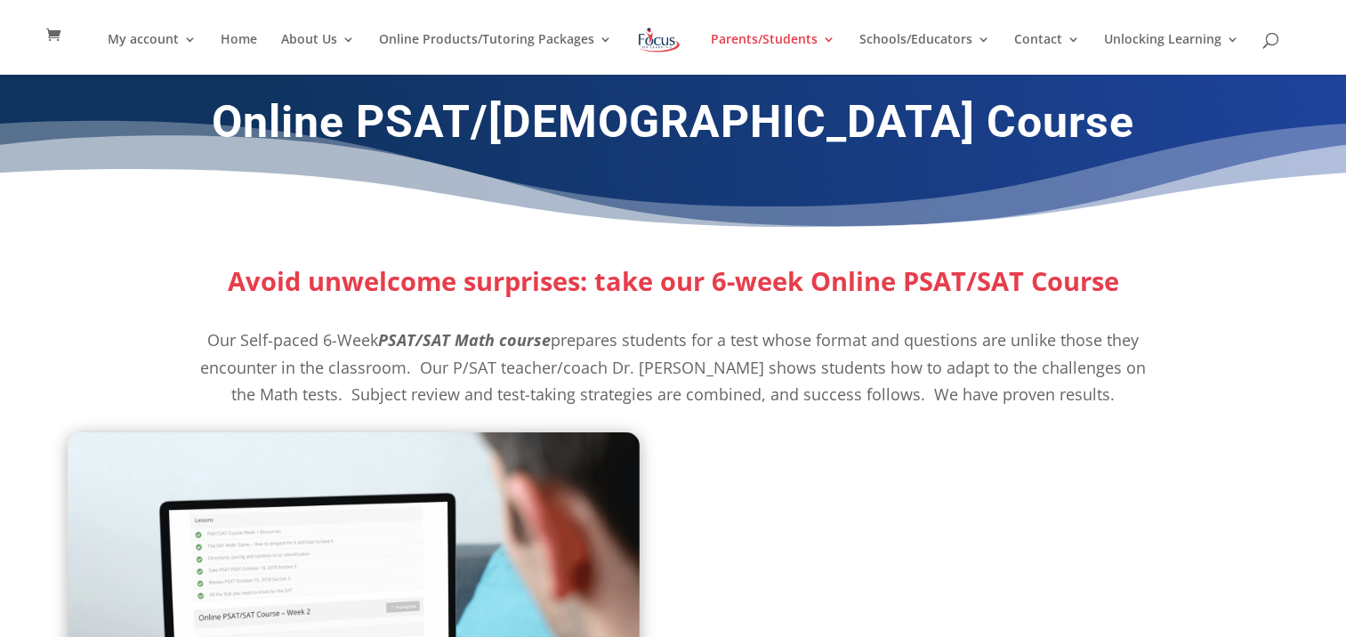  I want to click on strong: Avoid unwelcome surprises: take our 6-week Online PSAT/SAT Course, so click(673, 280).